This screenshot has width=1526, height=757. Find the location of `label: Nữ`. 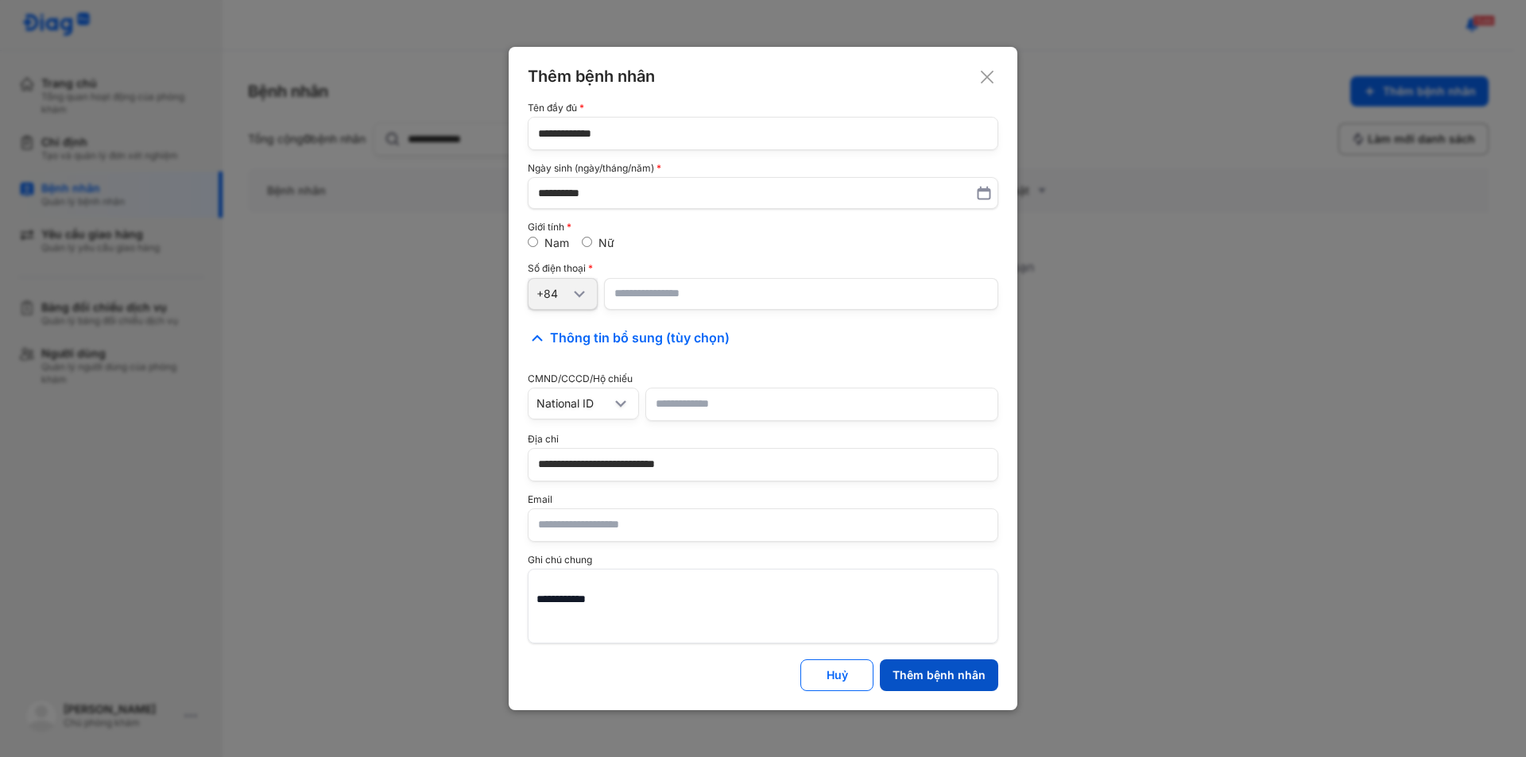

label: Nữ is located at coordinates (606, 242).